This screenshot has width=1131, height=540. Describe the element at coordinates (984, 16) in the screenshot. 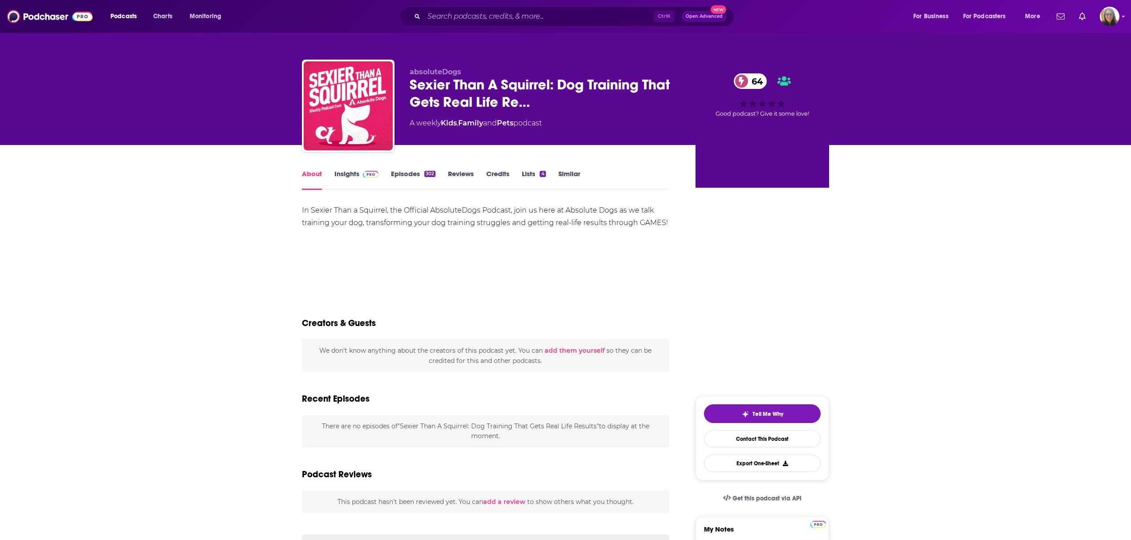

I see `span: For Podcasters` at that location.